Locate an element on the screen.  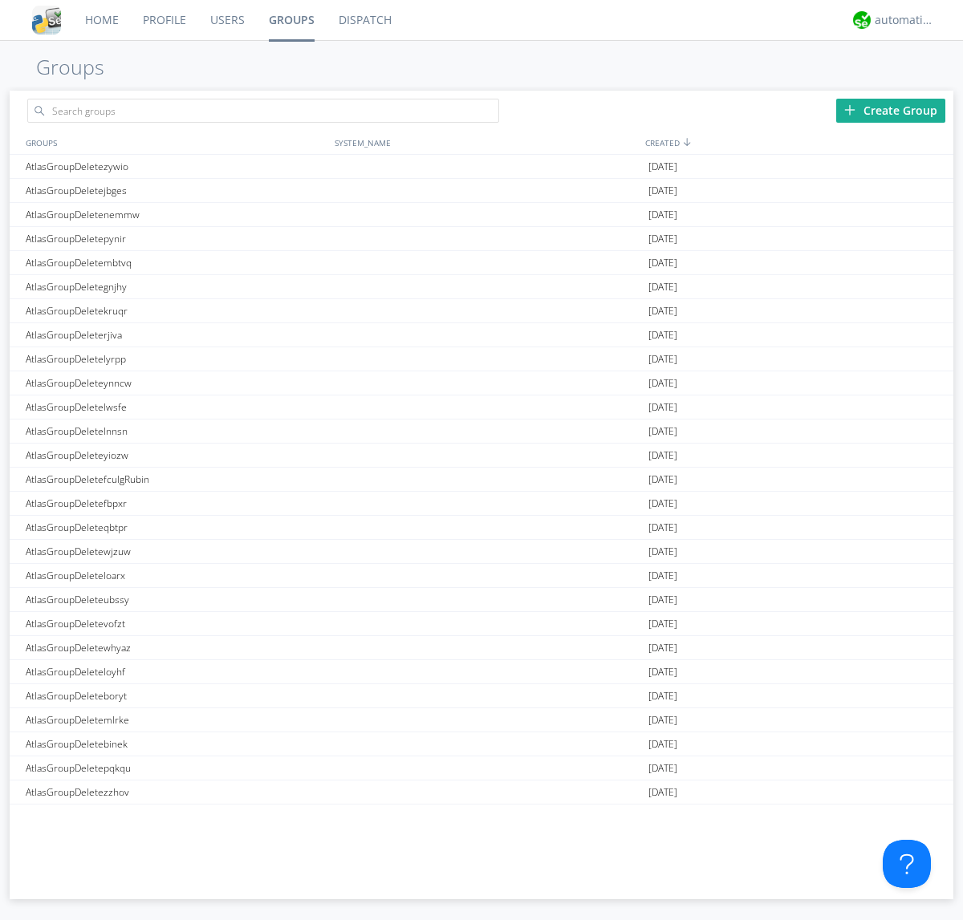
div: AtlasGroupDeletemlrke is located at coordinates (176, 720).